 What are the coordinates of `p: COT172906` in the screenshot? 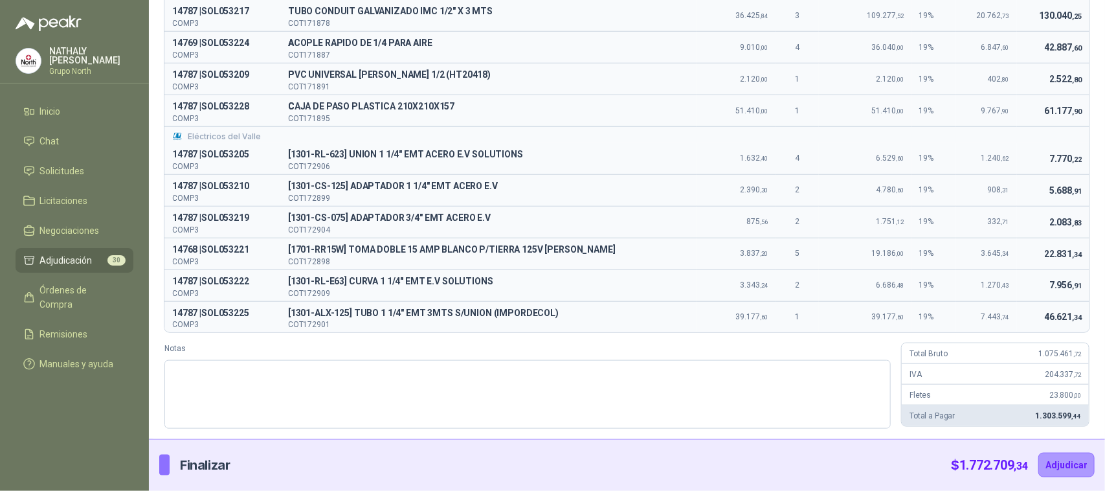 It's located at (488, 166).